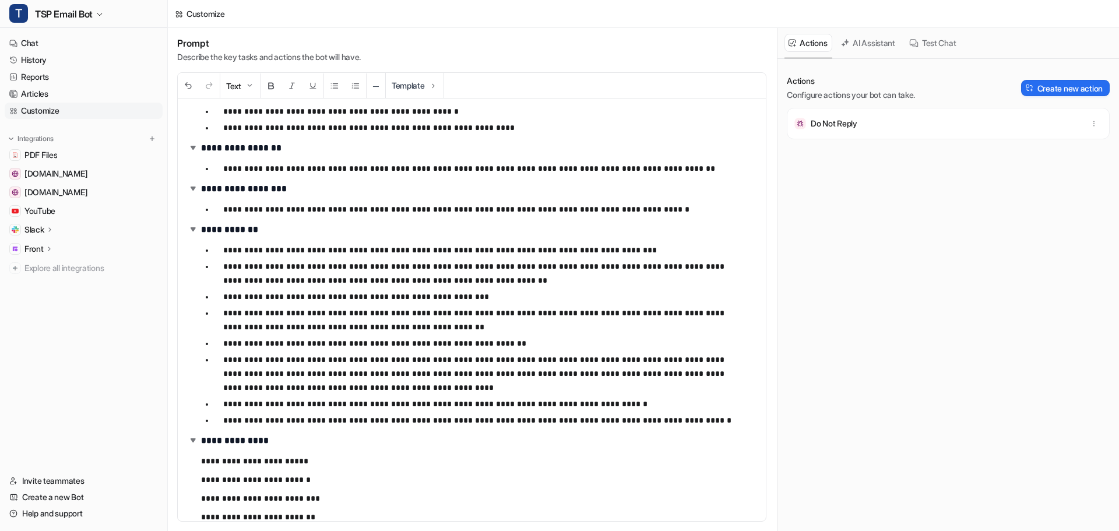  I want to click on p: Configure actions your bot can take., so click(851, 95).